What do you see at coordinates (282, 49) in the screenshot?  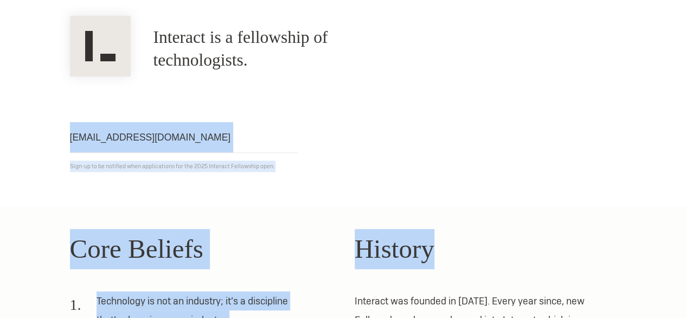 I see `h1: Interact is a fellowship of technologists.` at bounding box center [282, 49].